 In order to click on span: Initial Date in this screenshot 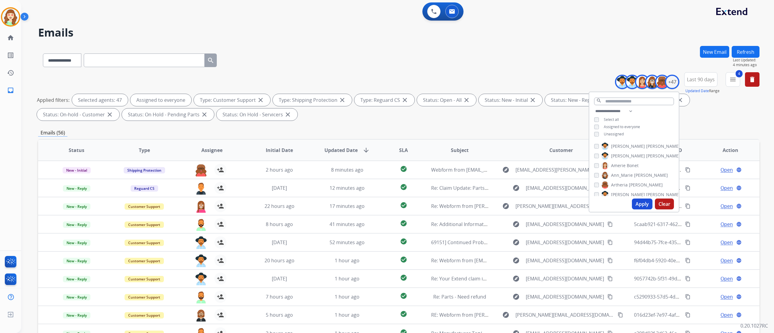, I will do `click(279, 150)`.